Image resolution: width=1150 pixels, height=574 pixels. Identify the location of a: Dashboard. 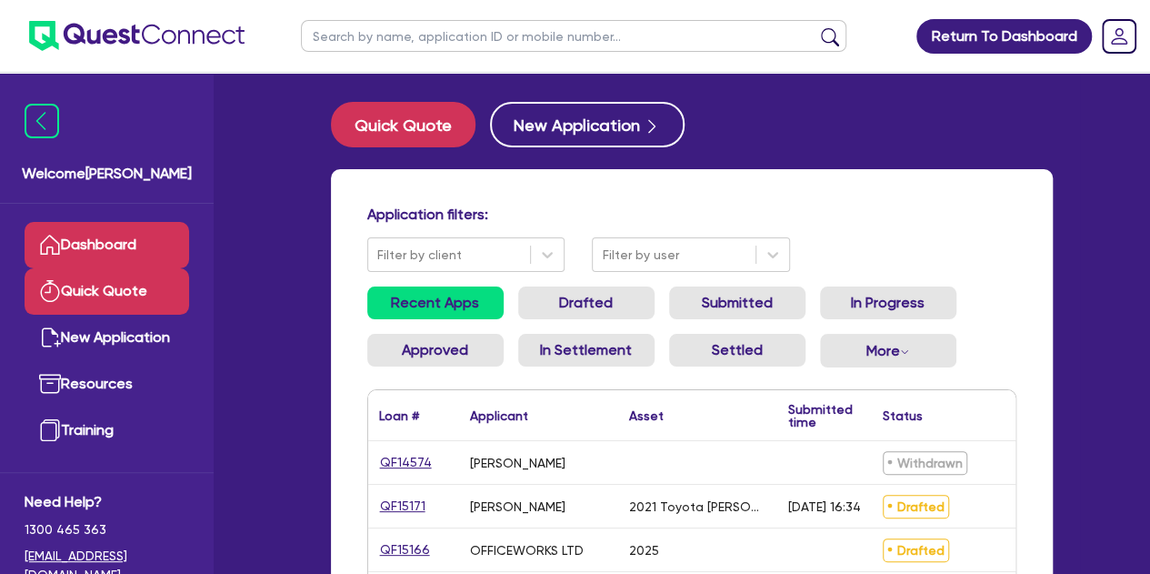
(106, 245).